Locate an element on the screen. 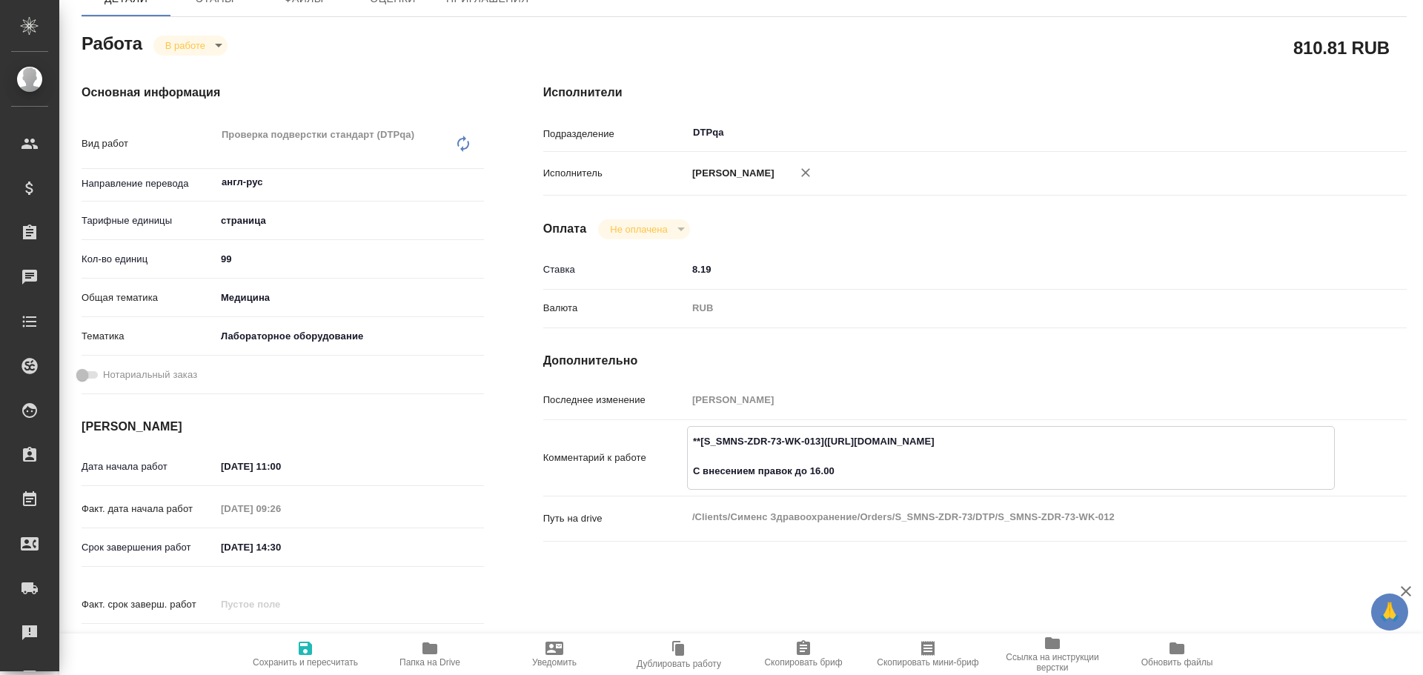 This screenshot has height=675, width=1423. h4: Дополнительно is located at coordinates (974, 361).